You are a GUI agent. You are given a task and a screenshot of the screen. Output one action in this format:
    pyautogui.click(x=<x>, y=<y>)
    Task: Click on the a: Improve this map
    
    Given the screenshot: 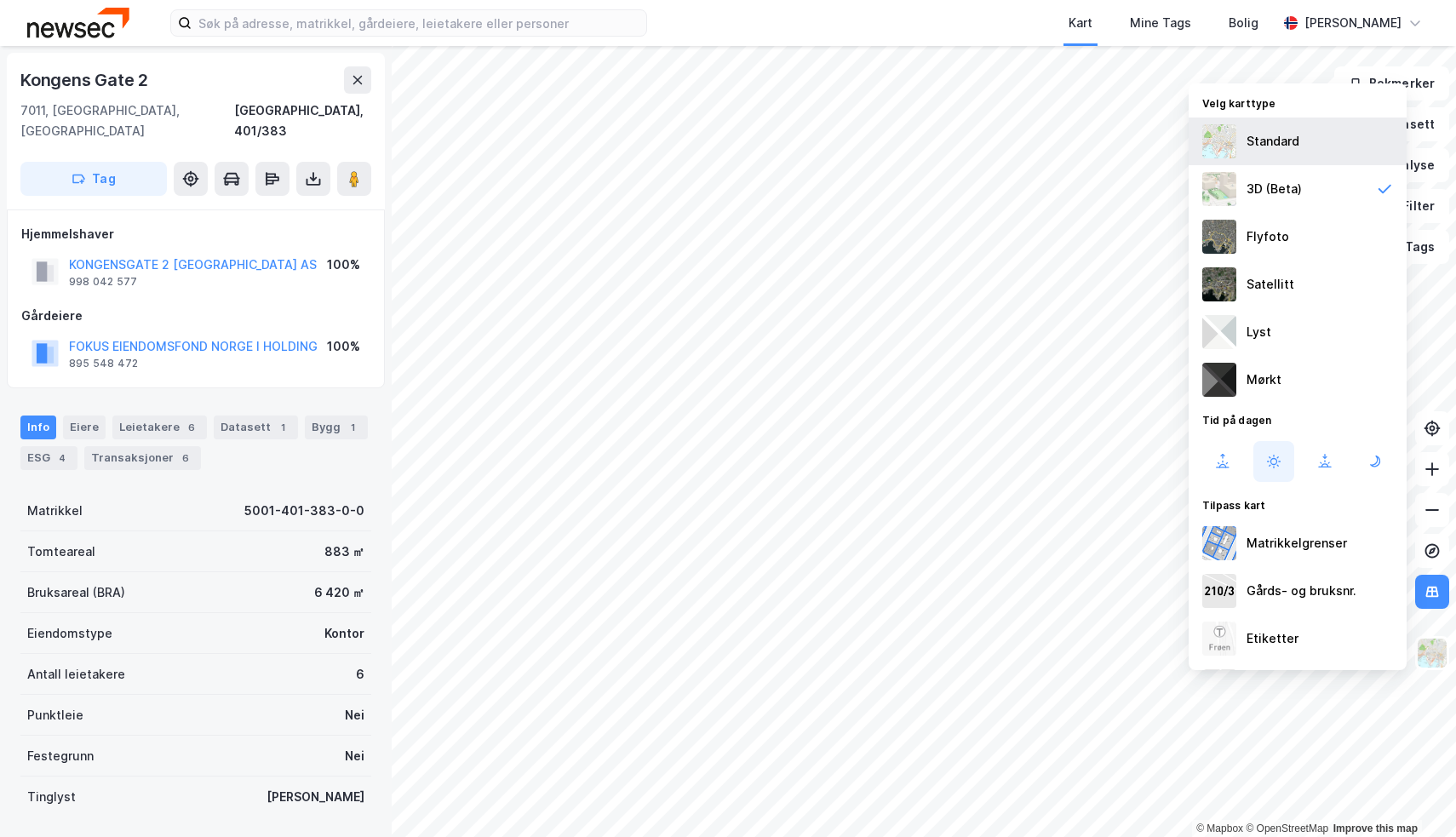 What is the action you would take?
    pyautogui.click(x=1375, y=828)
    